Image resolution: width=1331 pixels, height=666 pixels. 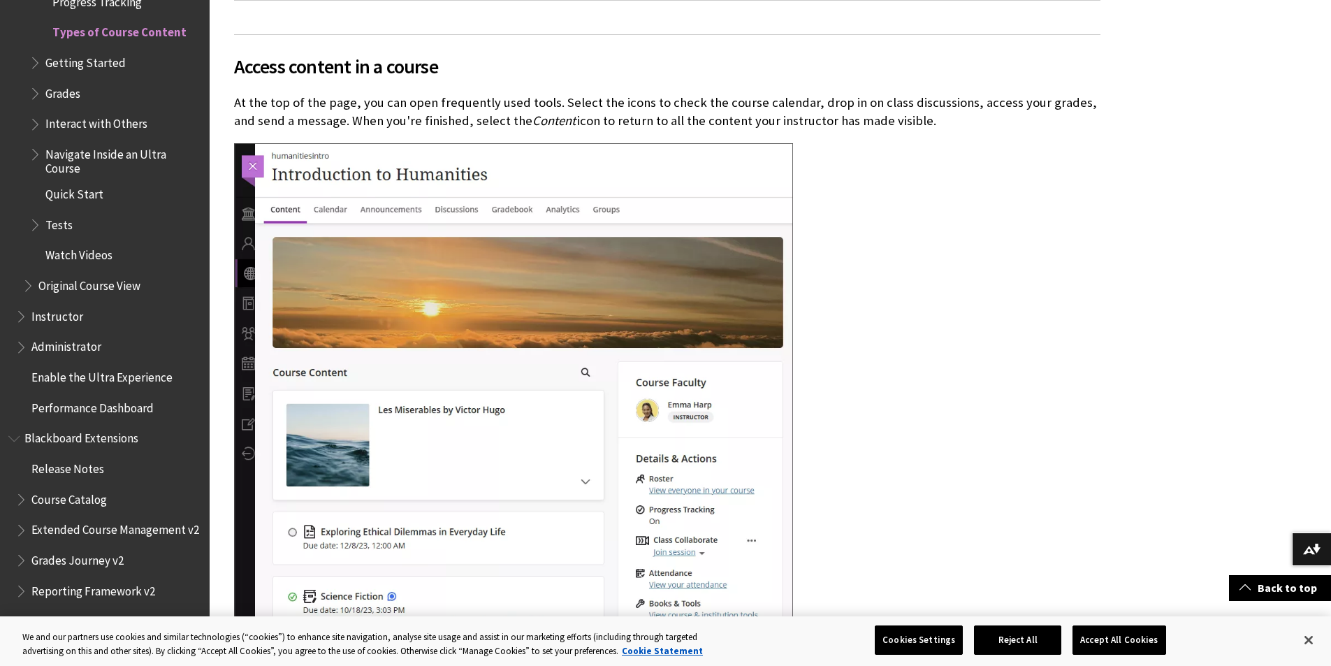 I want to click on span: Blackboard Extensions, so click(x=81, y=436).